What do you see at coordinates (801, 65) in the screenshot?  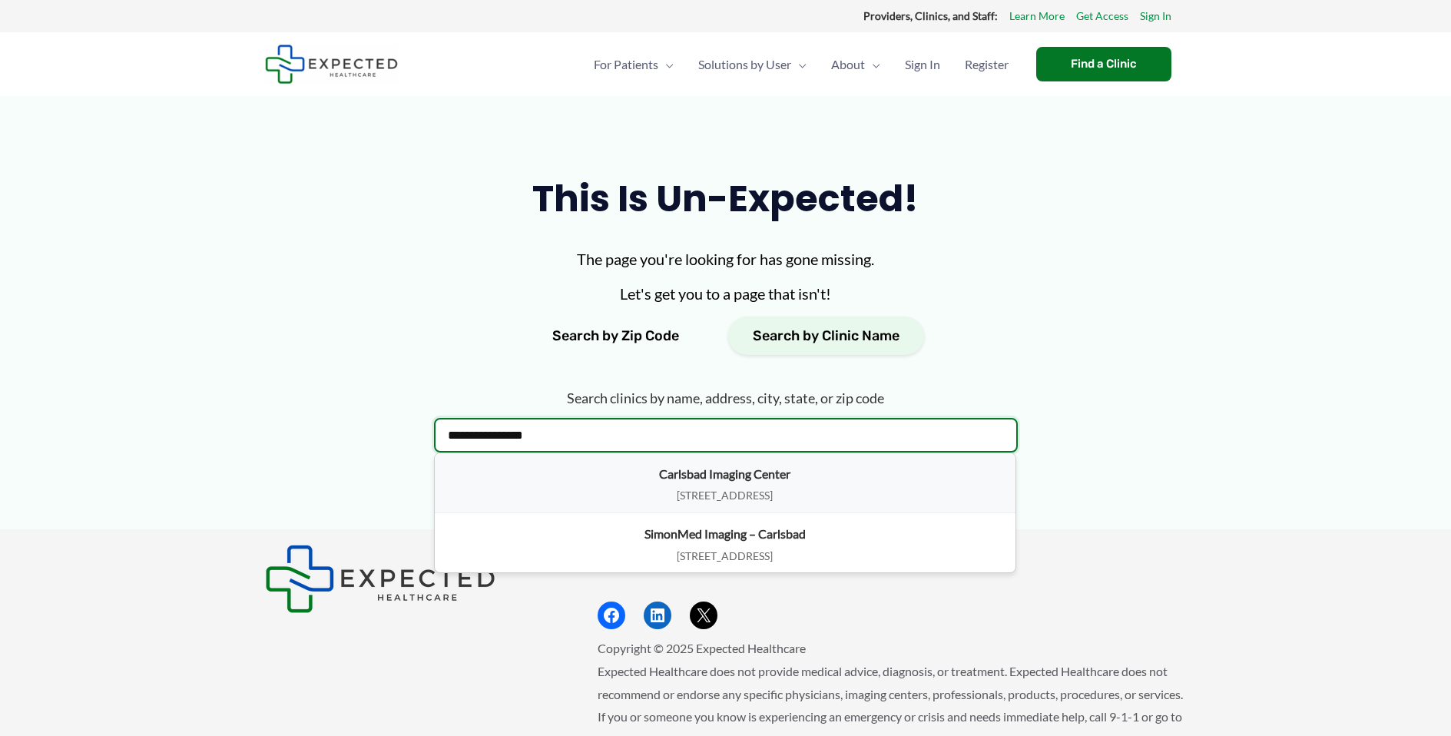 I see `nav: Primary Site Navigation` at bounding box center [801, 65].